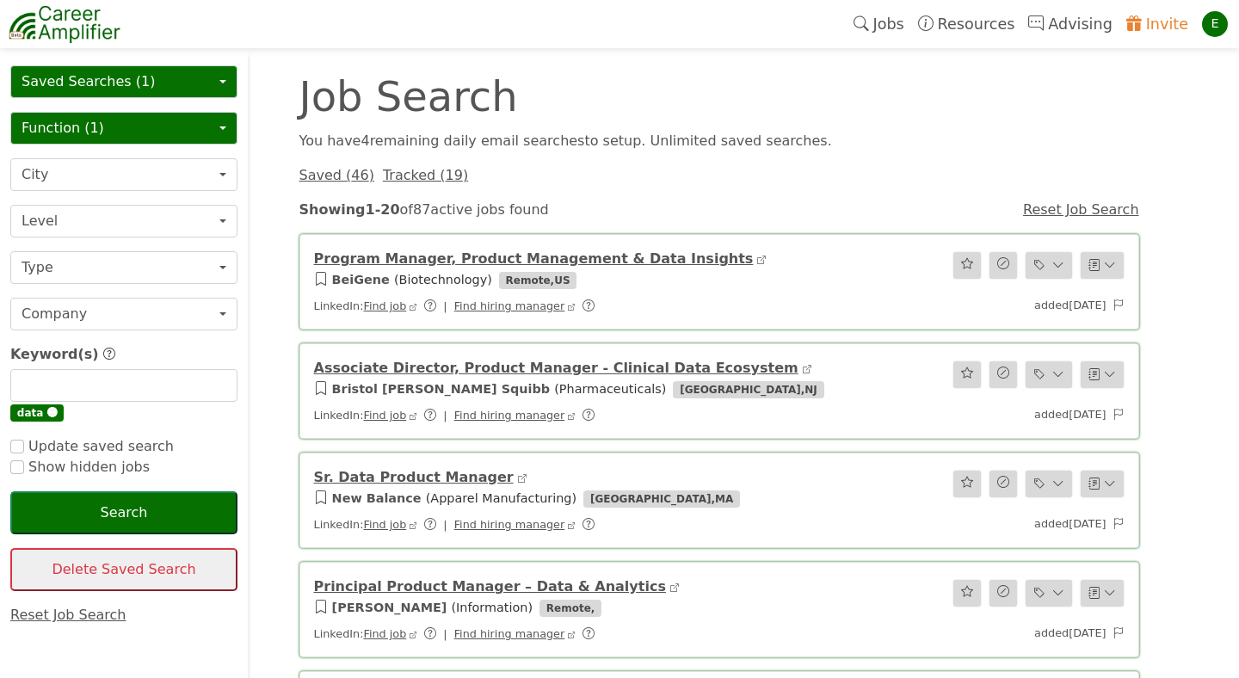  Describe the element at coordinates (99, 446) in the screenshot. I see `span: Update saved search` at that location.